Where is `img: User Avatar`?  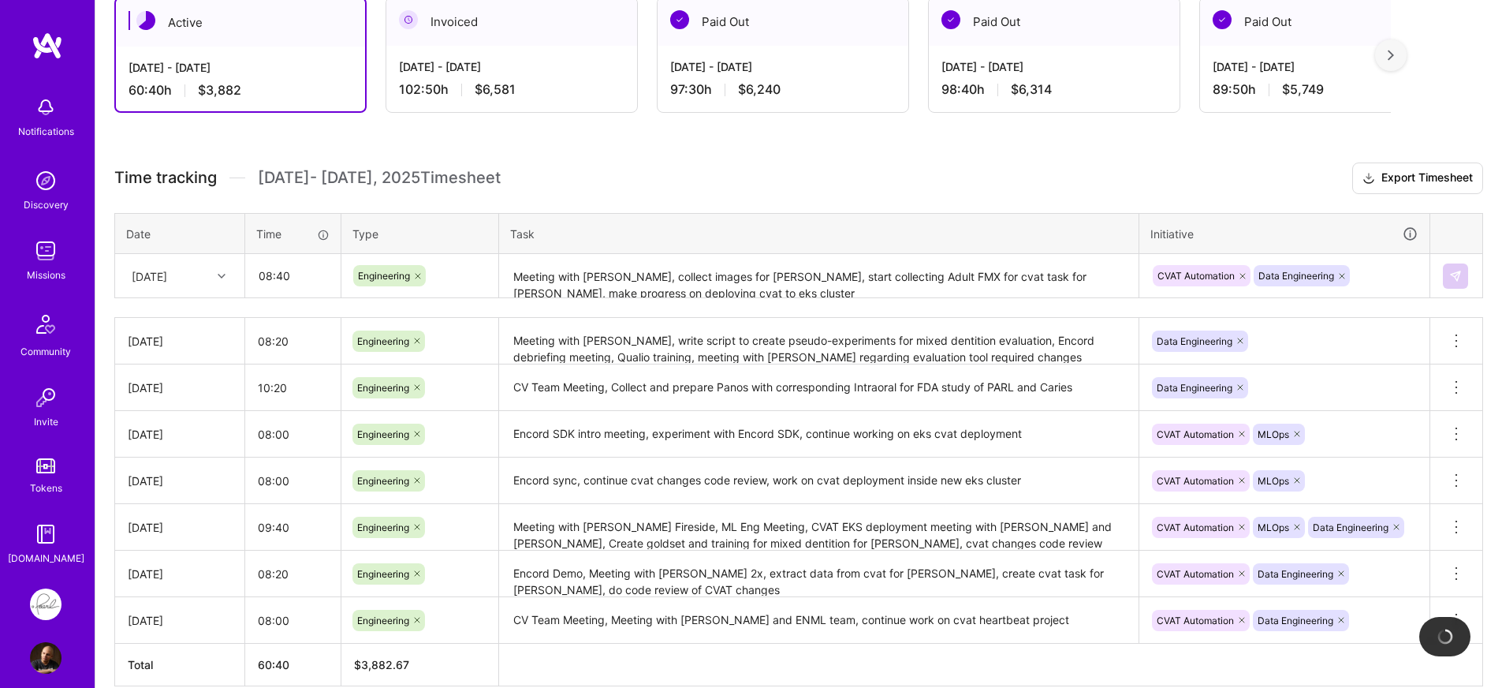
img: User Avatar is located at coordinates (46, 658).